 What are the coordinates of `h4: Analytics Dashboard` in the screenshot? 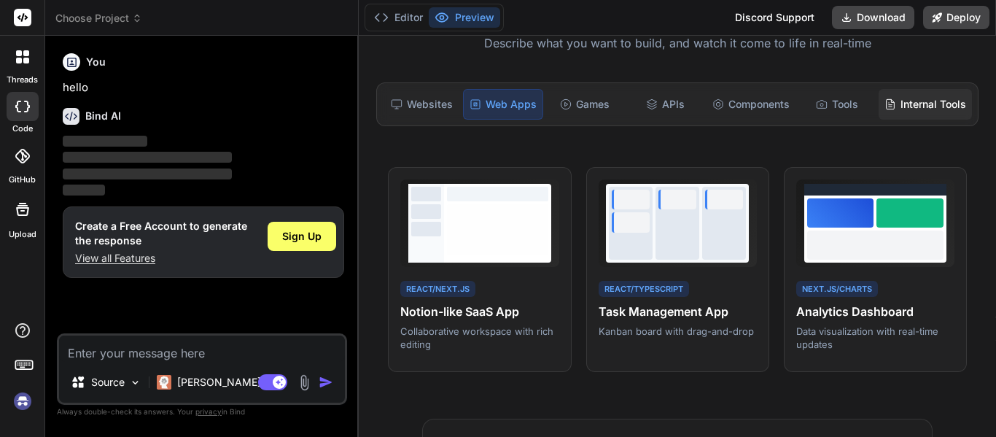 It's located at (875, 311).